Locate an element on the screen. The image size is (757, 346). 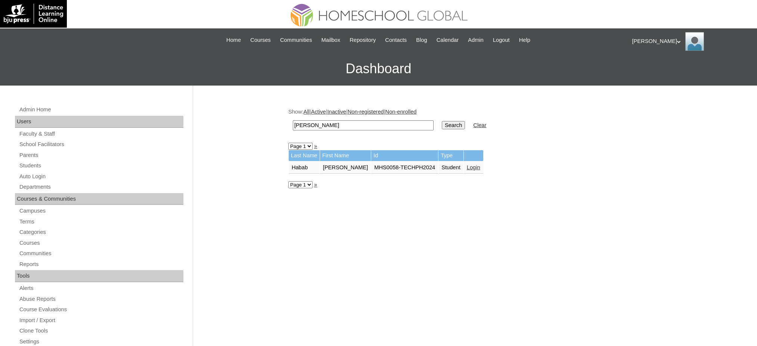
span: Repository is located at coordinates (363, 40).